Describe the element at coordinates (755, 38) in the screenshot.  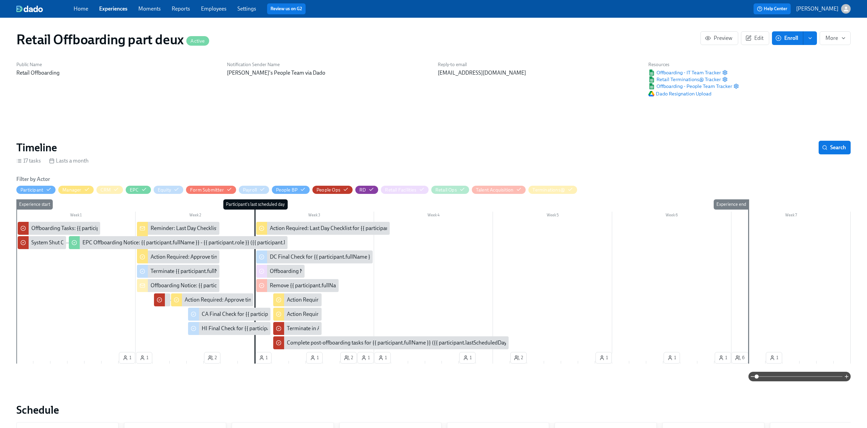
I see `a: Edit` at that location.